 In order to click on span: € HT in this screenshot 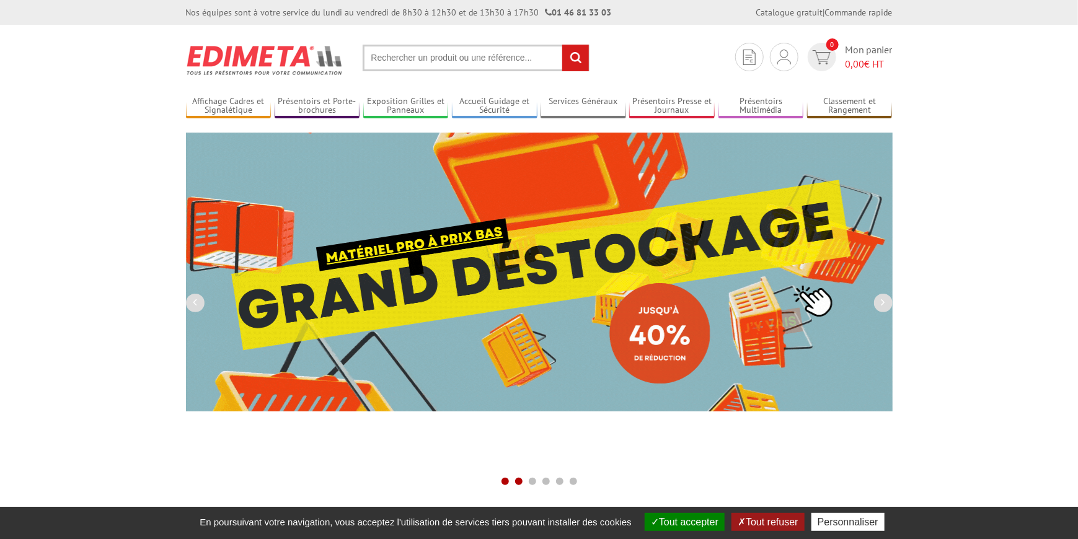, I will do `click(869, 64)`.